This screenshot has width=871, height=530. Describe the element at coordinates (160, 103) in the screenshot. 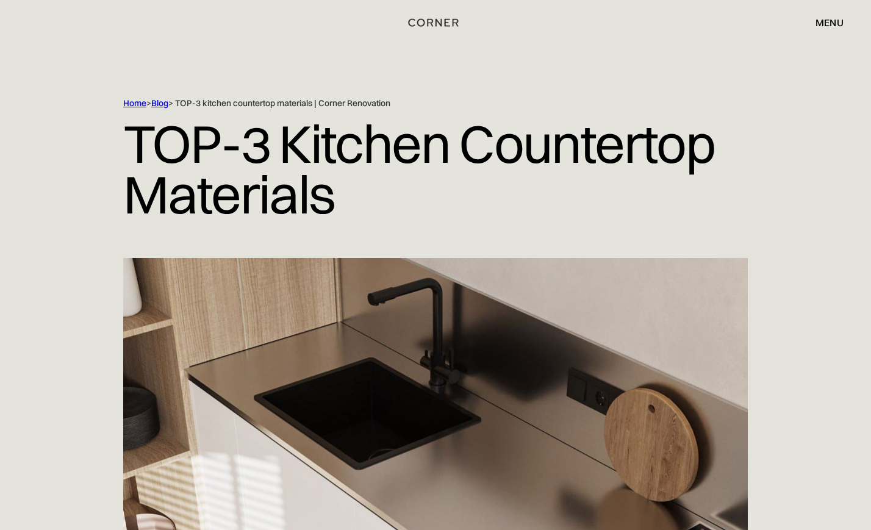

I see `a: Blog` at that location.